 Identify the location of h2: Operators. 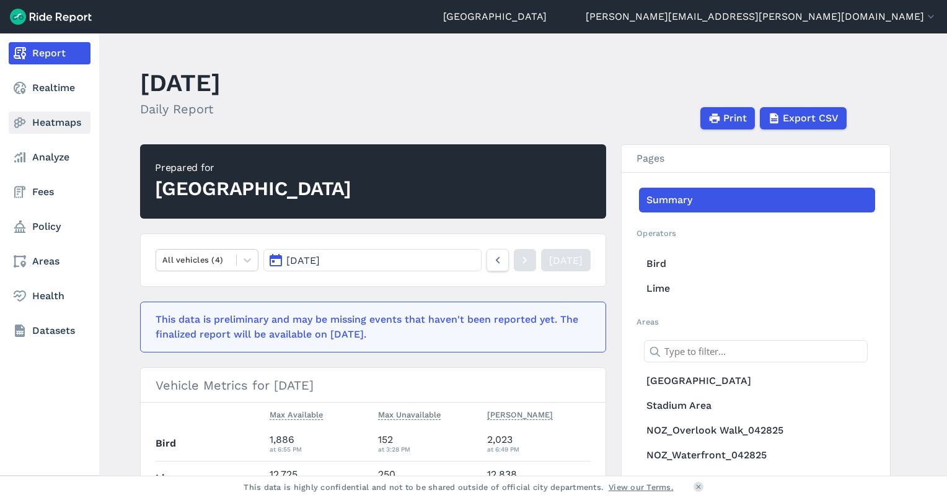
(755, 233).